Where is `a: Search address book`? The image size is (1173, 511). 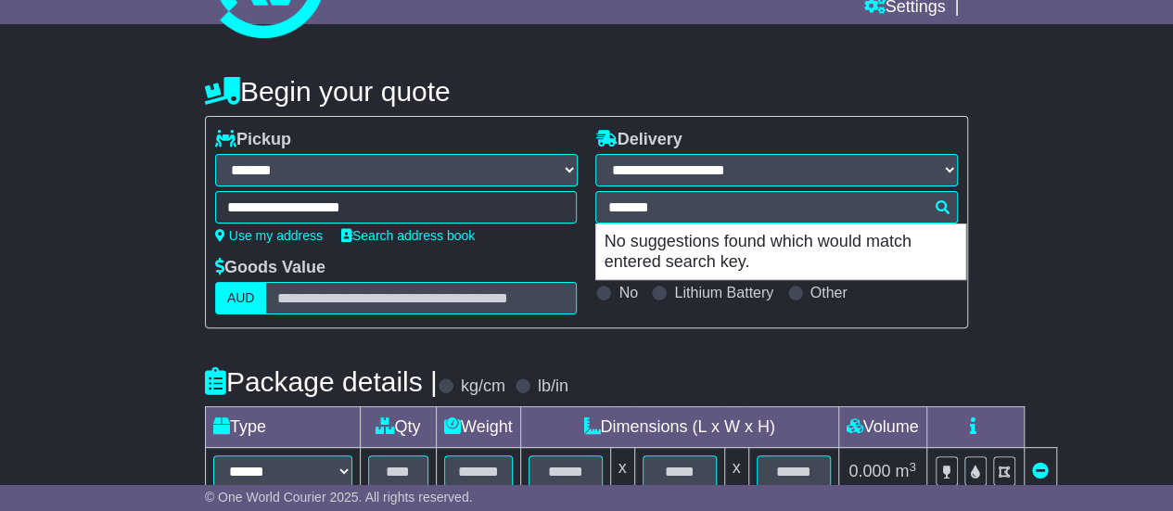
a: Search address book is located at coordinates (408, 236).